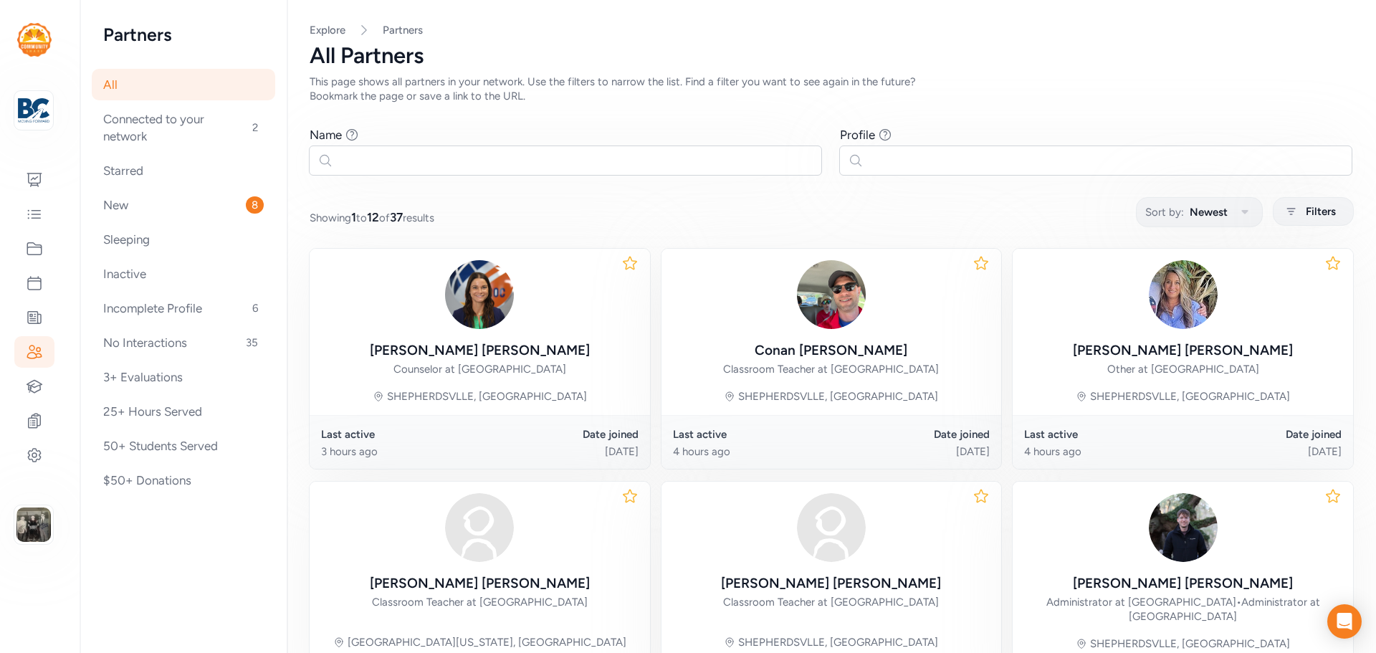 Image resolution: width=1376 pixels, height=653 pixels. I want to click on span: 37, so click(396, 217).